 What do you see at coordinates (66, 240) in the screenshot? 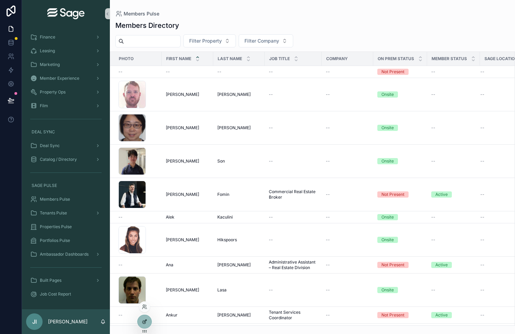
I see `a: Portfolios Pulse` at bounding box center [66, 240].